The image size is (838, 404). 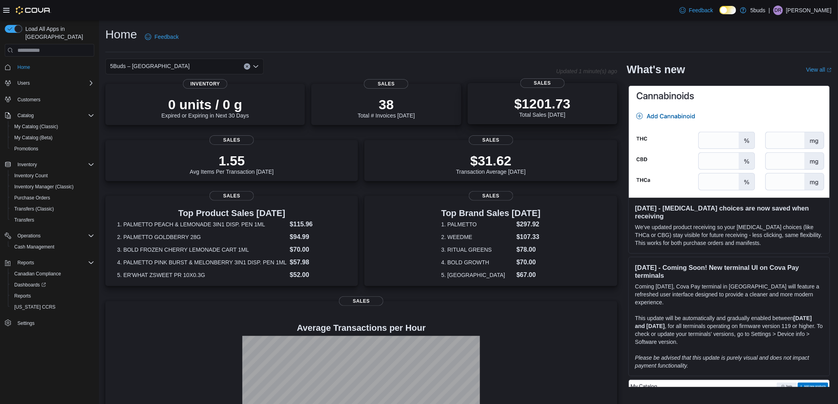 I want to click on button: Catalog, so click(x=25, y=116).